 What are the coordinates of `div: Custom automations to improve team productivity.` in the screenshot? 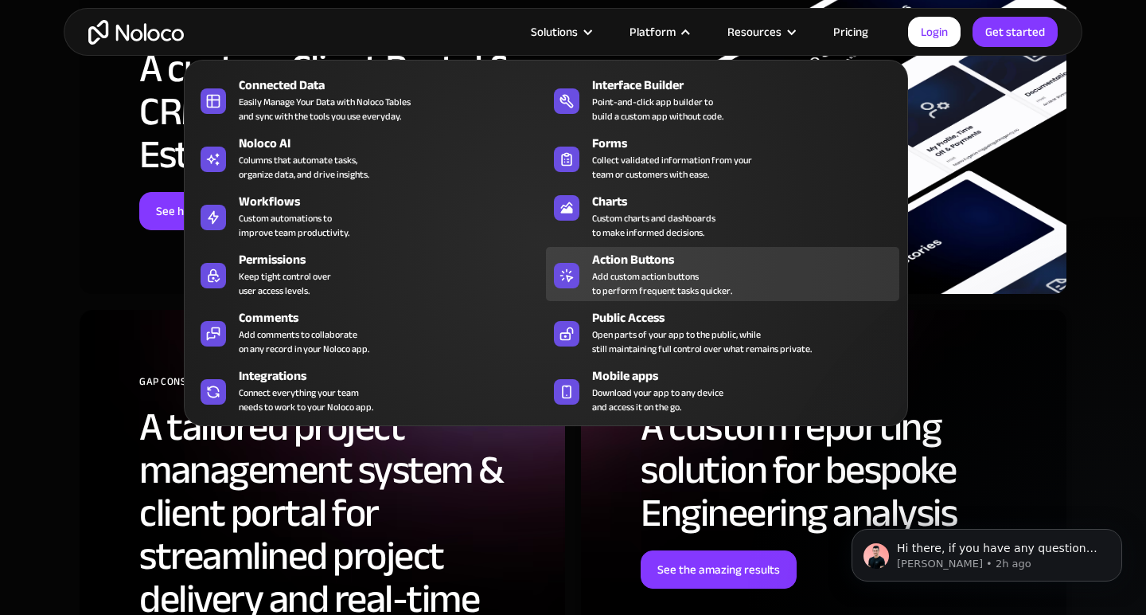 It's located at (294, 225).